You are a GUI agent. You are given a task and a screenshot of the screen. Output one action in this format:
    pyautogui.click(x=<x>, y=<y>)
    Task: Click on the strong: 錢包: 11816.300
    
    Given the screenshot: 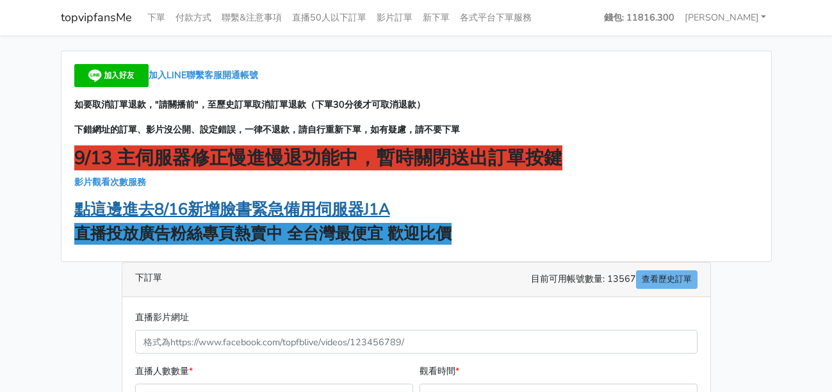 What is the action you would take?
    pyautogui.click(x=639, y=17)
    